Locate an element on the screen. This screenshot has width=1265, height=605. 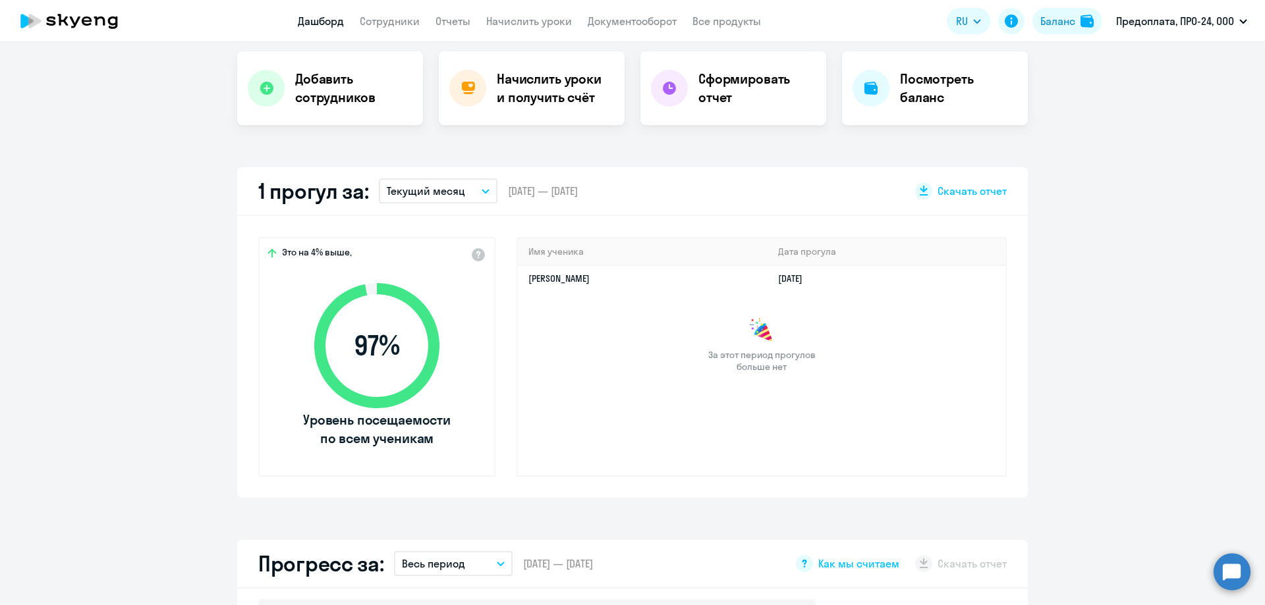
span: Уровень посещаемости по всем ученикам is located at coordinates (377, 429).